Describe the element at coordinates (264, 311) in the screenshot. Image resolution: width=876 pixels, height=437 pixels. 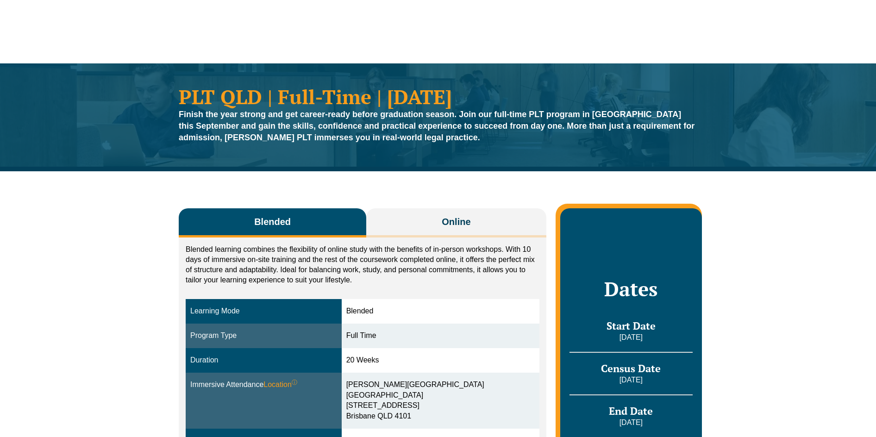
I see `div: Learning Mode` at that location.